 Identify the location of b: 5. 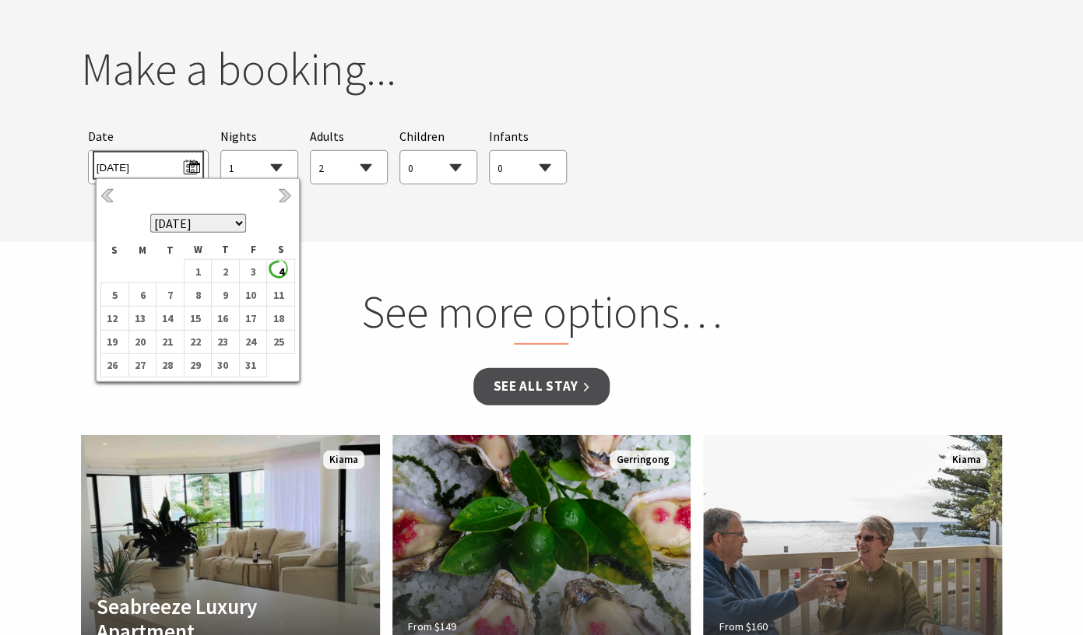
(111, 295).